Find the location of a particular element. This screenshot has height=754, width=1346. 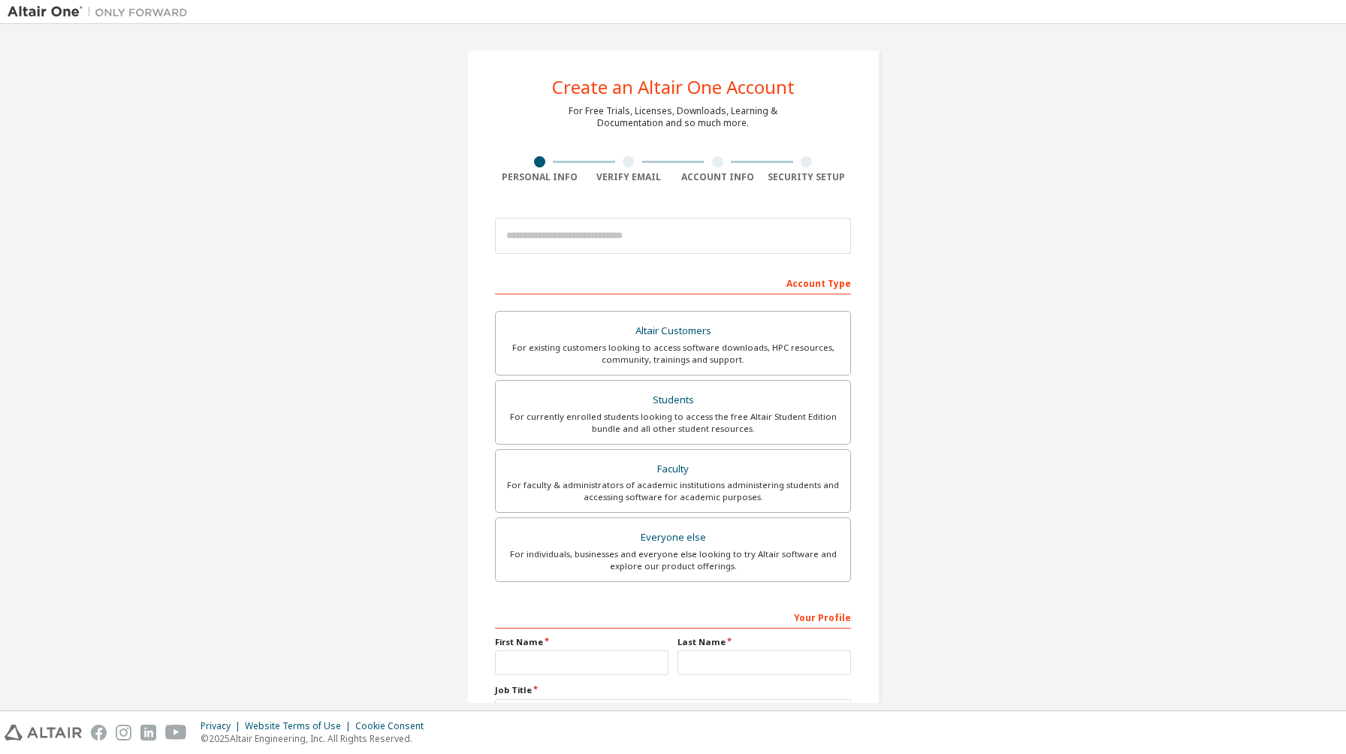

label: First Name is located at coordinates (581, 642).